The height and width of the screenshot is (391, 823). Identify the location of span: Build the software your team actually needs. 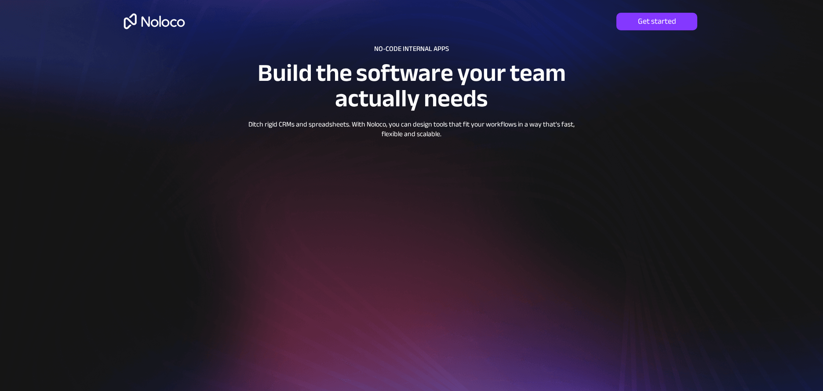
(411, 86).